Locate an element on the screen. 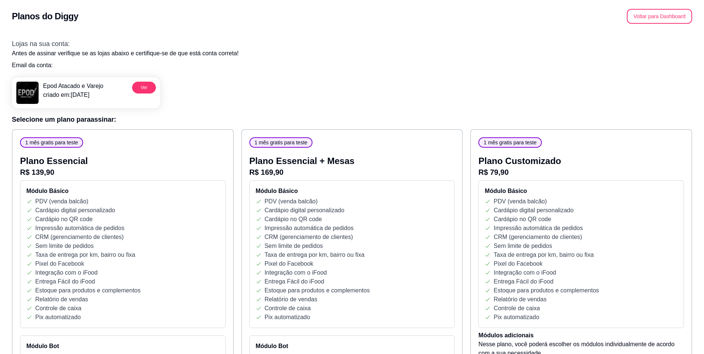 This screenshot has height=354, width=704. p: Plano Essencial + Mesas is located at coordinates (352, 161).